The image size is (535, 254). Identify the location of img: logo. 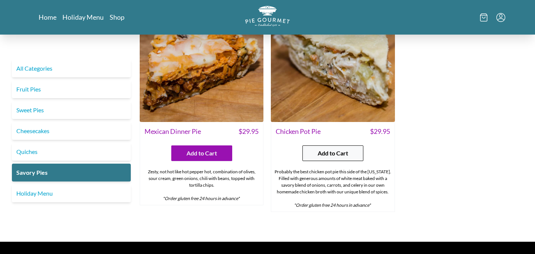
(267, 16).